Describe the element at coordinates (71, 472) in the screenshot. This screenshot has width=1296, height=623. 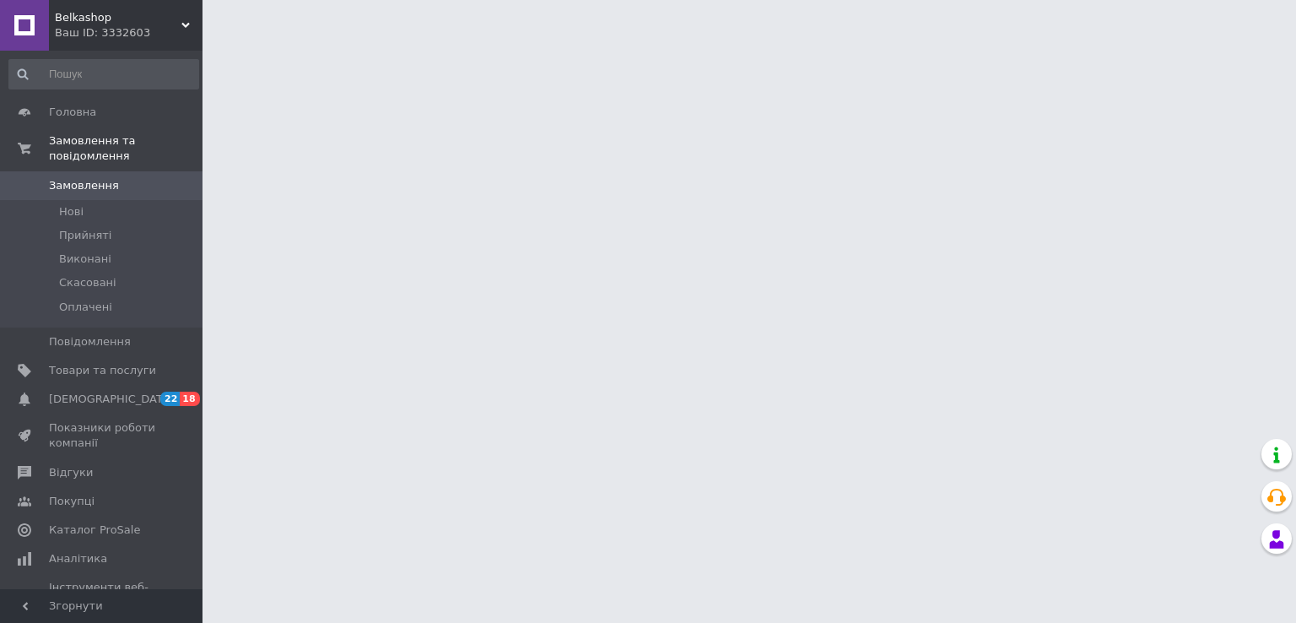
I see `span: Відгуки` at that location.